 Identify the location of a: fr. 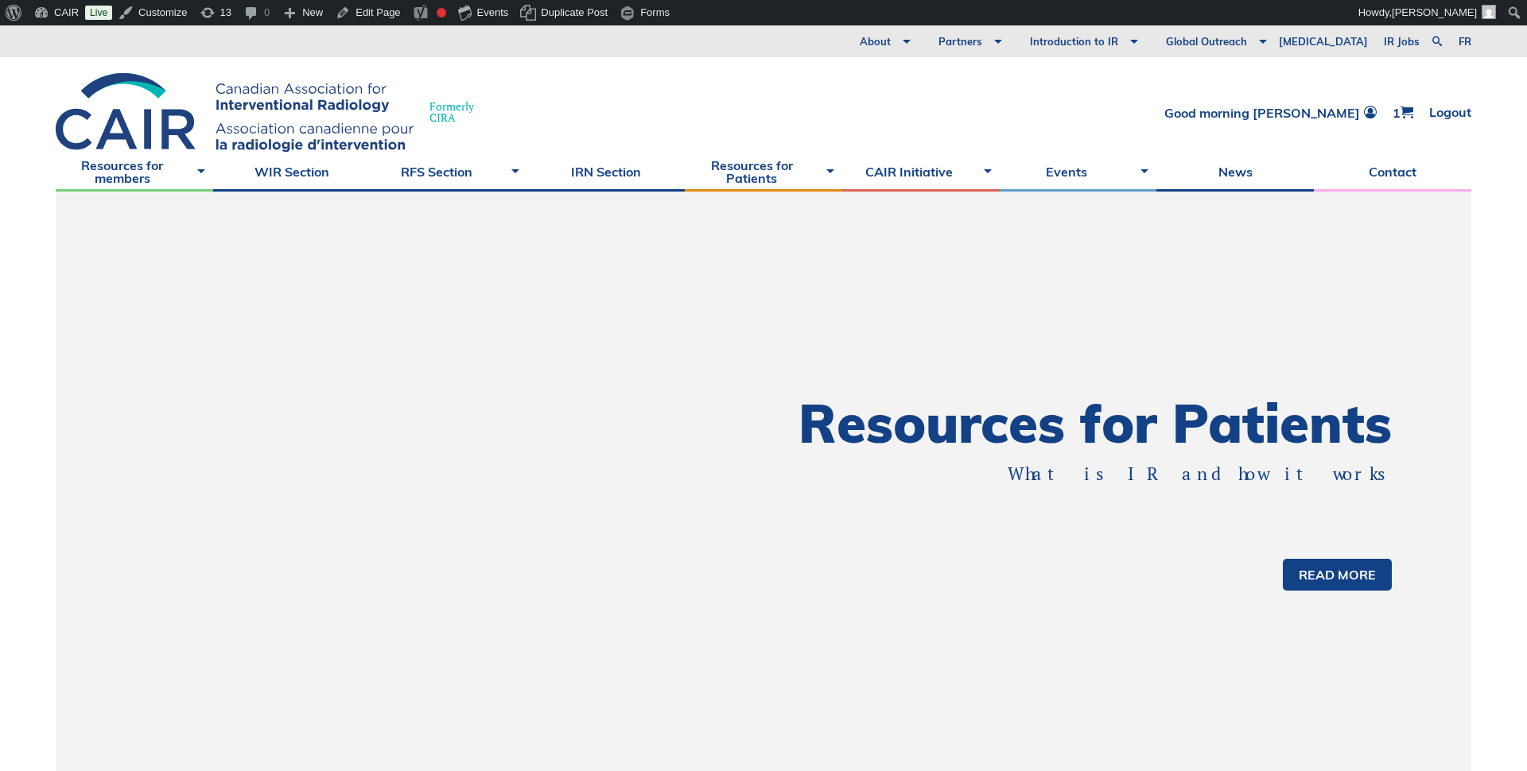
(1465, 41).